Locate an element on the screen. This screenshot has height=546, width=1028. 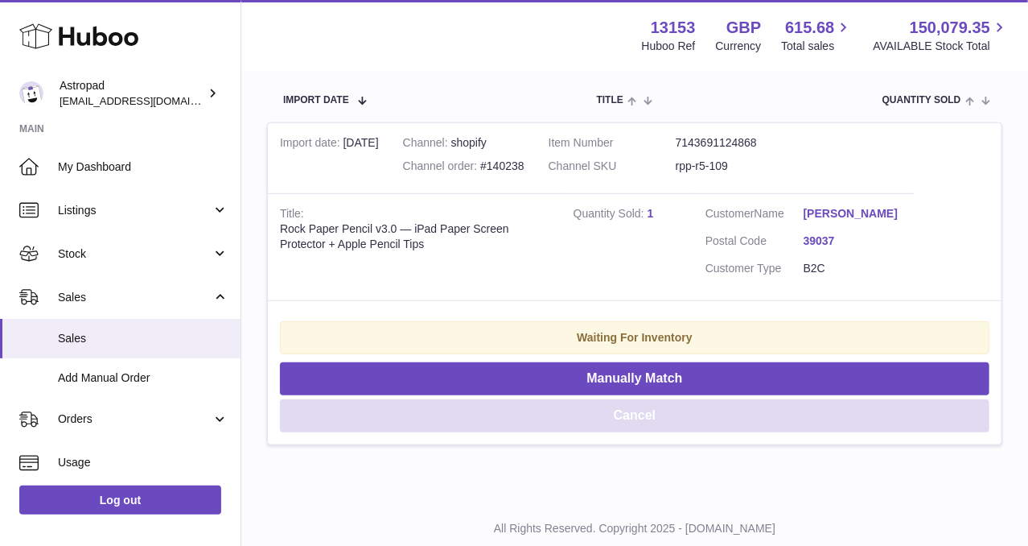
span: Import date is located at coordinates (316, 100).